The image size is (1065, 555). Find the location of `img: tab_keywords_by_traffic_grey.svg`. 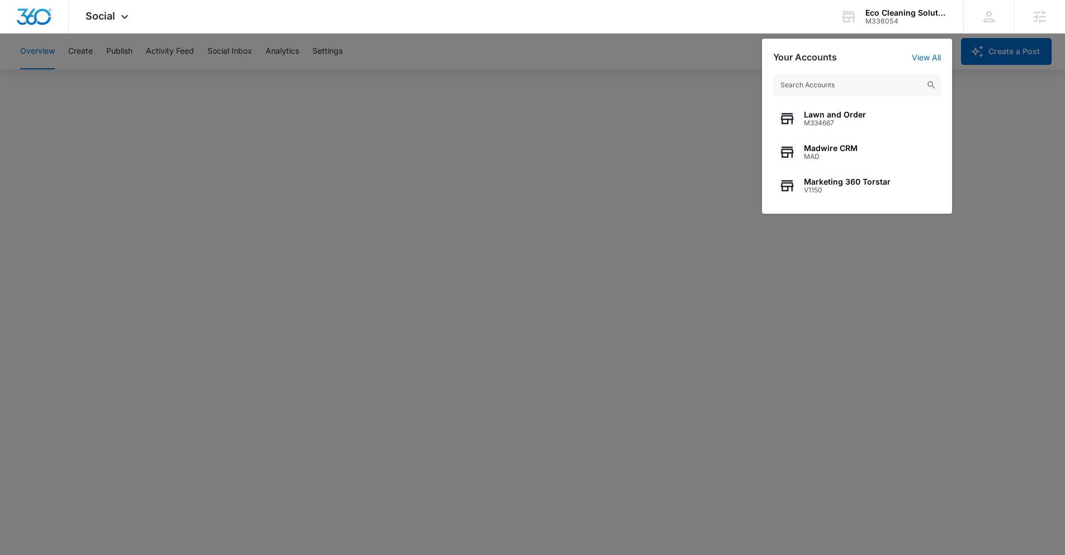

img: tab_keywords_by_traffic_grey.svg is located at coordinates (116, 69).